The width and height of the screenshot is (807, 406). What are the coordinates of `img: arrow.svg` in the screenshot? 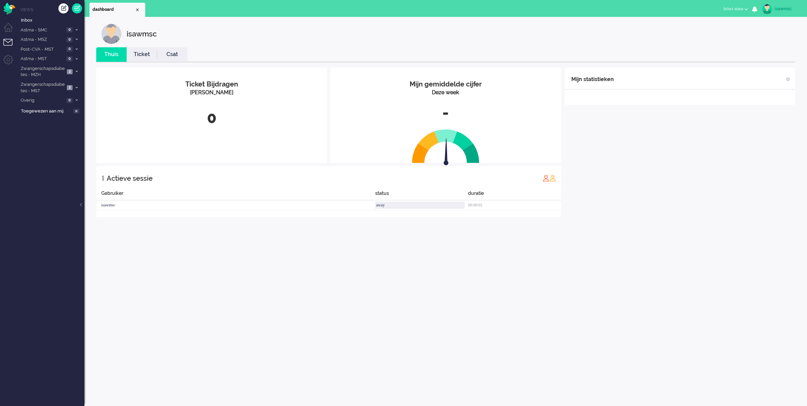 It's located at (446, 152).